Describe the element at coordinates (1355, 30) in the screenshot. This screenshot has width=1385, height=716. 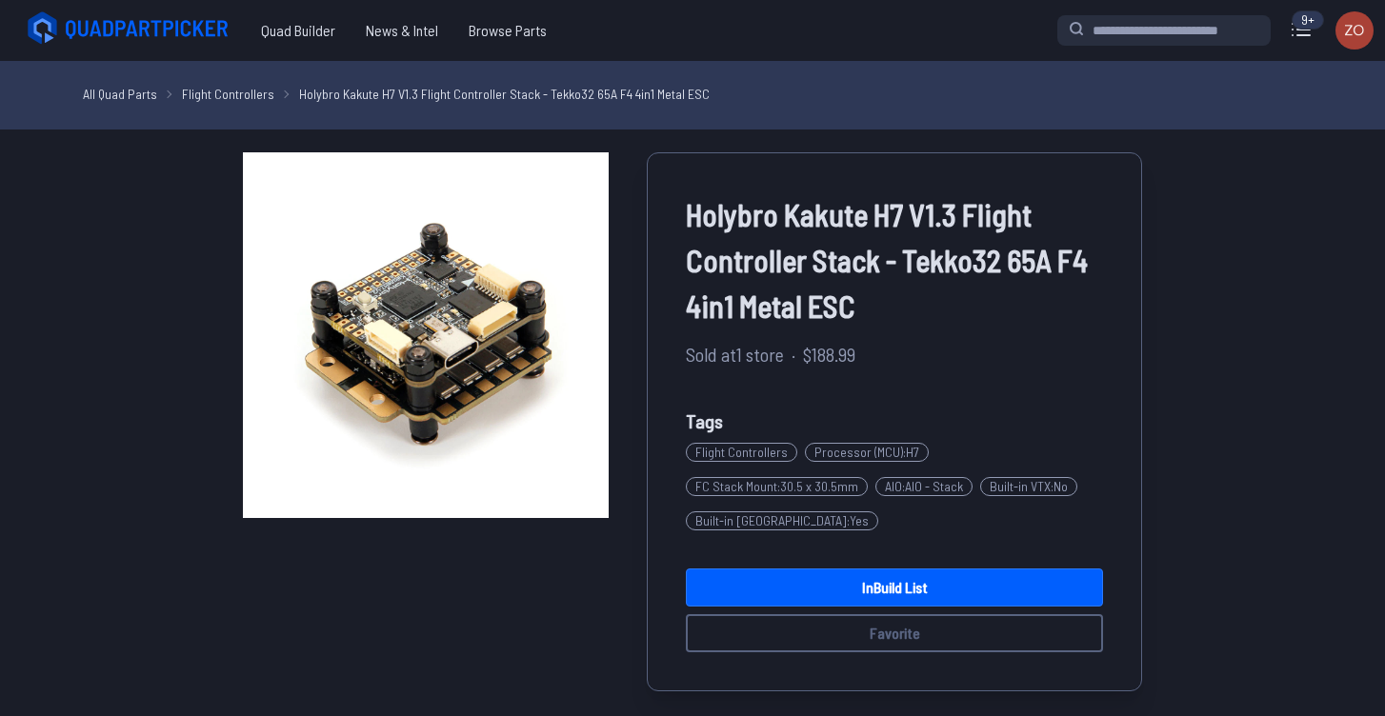
I see `img: User` at that location.